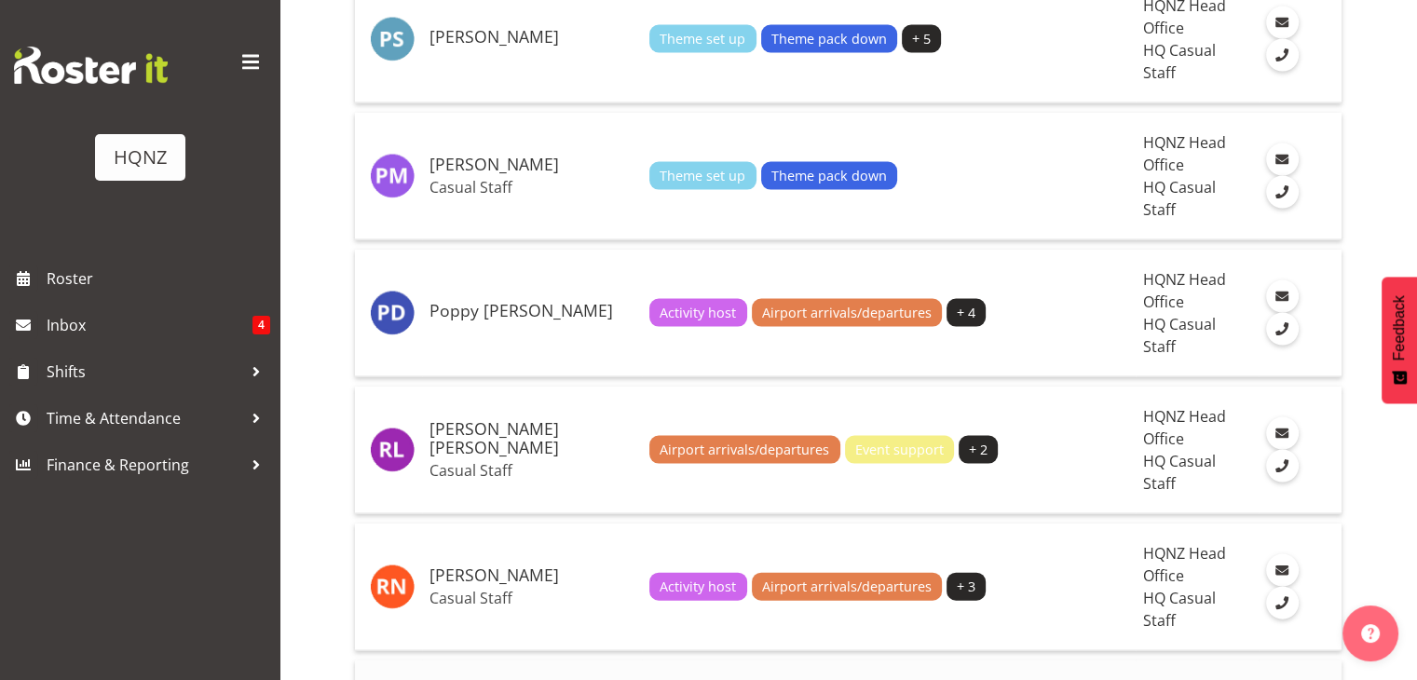  What do you see at coordinates (1399, 340) in the screenshot?
I see `button: Feedback - Show survey` at bounding box center [1399, 340].